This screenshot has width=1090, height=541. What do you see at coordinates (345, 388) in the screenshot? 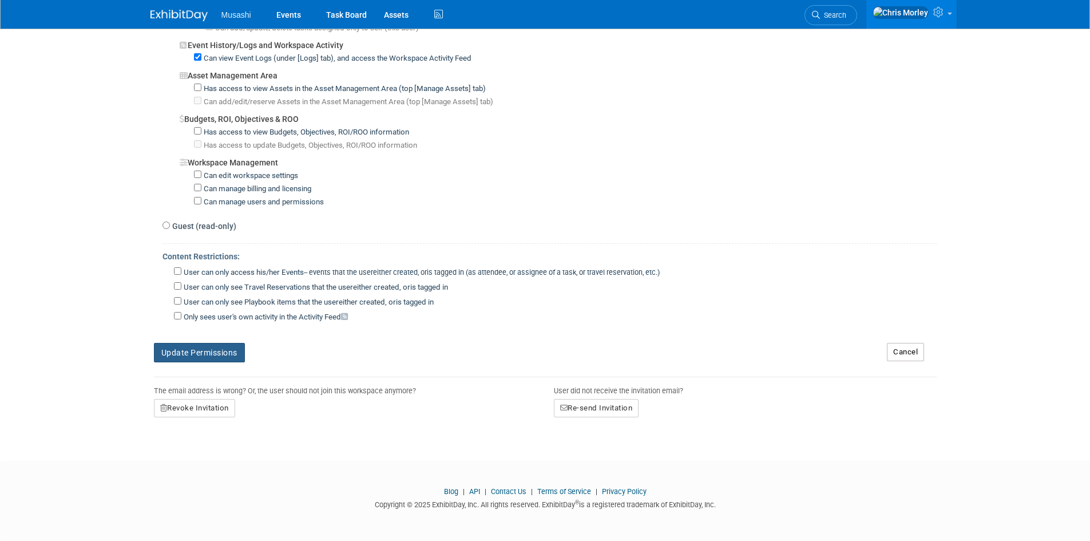
I see `div: The email address is wrong? Or, the user should not join this workspace anymore?` at bounding box center [345, 388].